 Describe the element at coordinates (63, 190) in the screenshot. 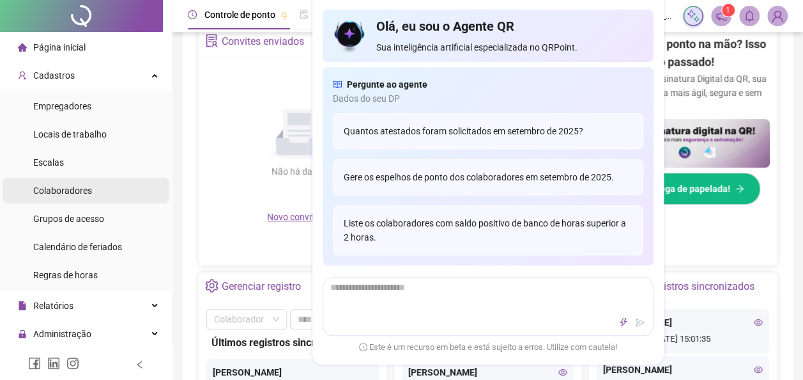

I see `span: Colaboradores` at that location.